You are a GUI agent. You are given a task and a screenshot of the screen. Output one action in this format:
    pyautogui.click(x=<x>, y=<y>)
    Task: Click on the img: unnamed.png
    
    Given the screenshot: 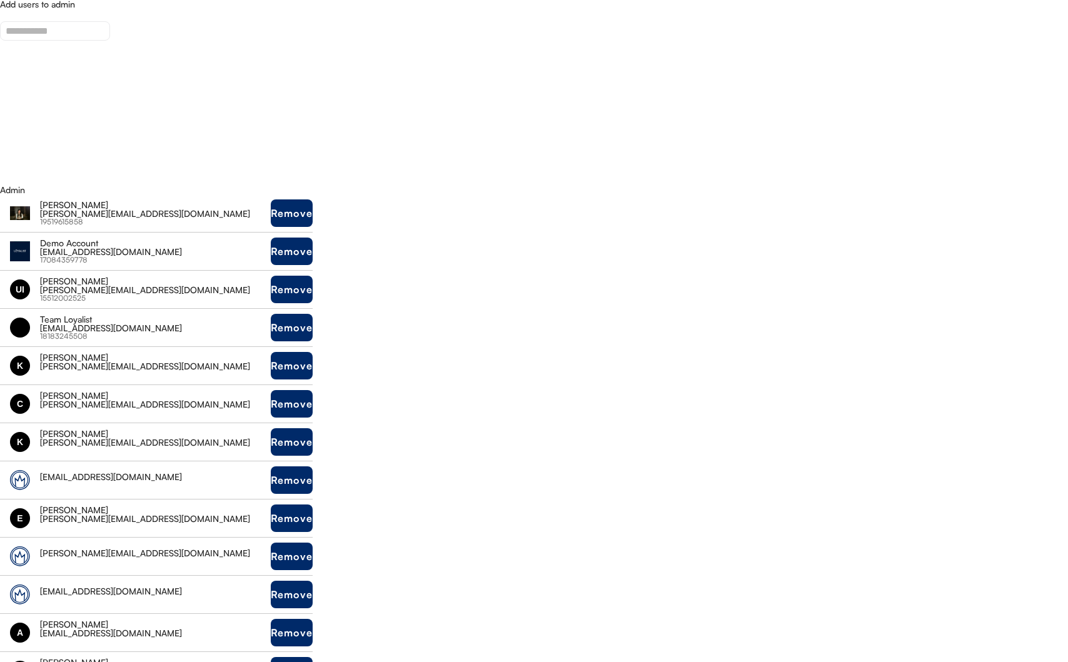 What is the action you would take?
    pyautogui.click(x=20, y=251)
    